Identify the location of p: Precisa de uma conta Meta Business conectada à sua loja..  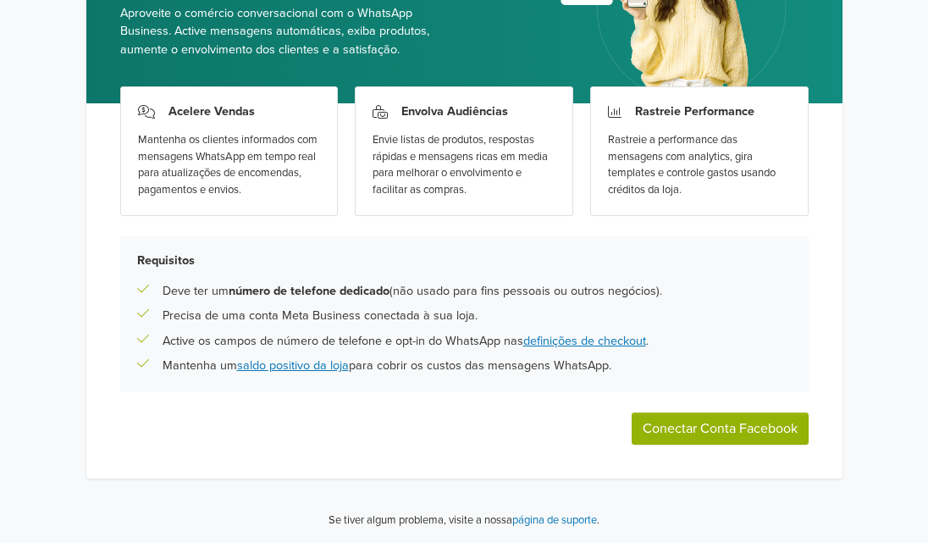
(320, 316).